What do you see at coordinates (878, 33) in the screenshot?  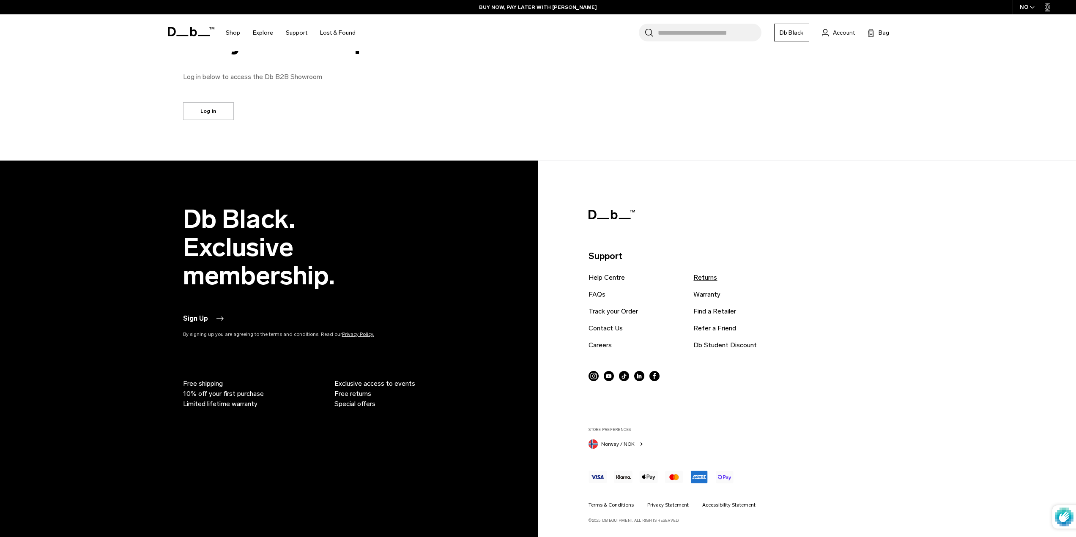 I see `button: Bag` at bounding box center [878, 33].